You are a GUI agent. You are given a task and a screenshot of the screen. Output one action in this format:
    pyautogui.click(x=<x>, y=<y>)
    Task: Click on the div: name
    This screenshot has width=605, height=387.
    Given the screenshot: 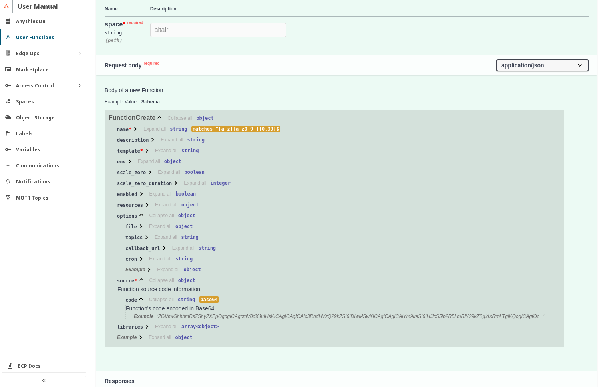 What is the action you would take?
    pyautogui.click(x=124, y=129)
    